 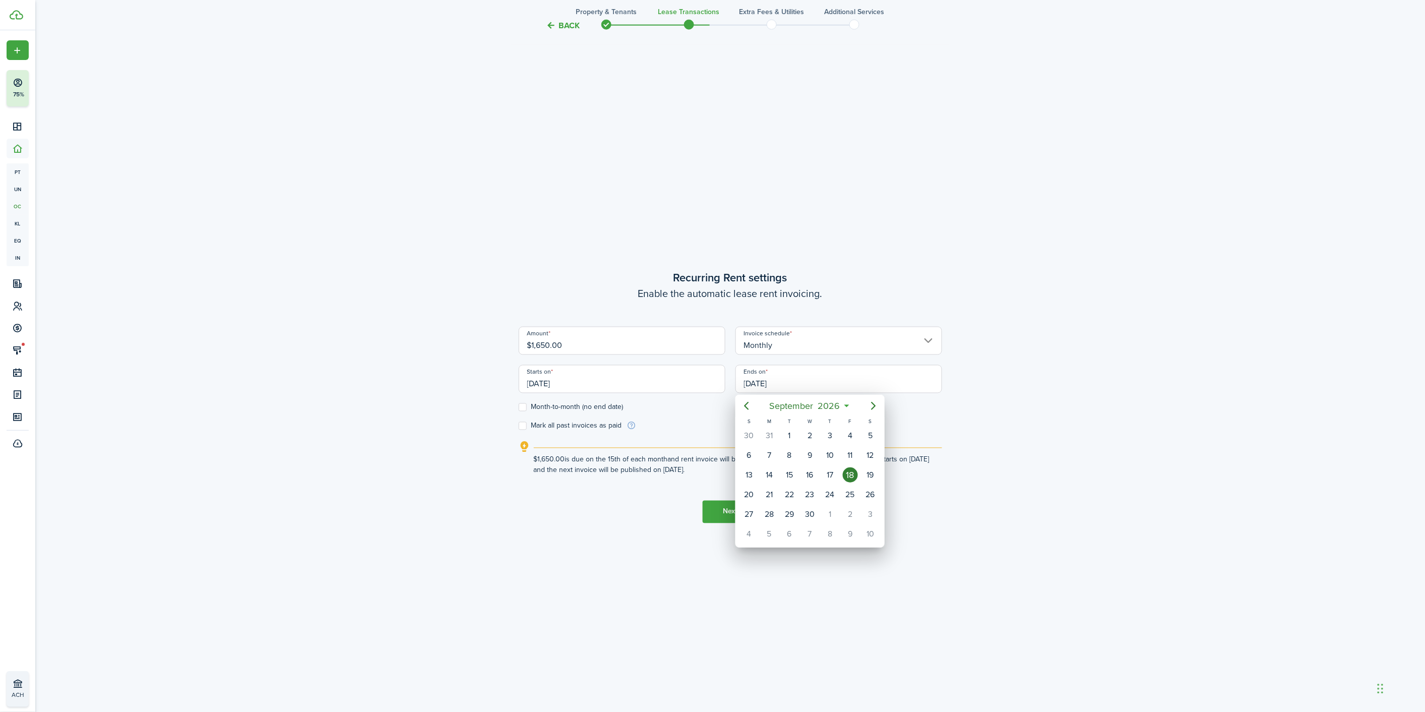 I want to click on div: Tuesday, September 22, 2026, so click(x=790, y=495).